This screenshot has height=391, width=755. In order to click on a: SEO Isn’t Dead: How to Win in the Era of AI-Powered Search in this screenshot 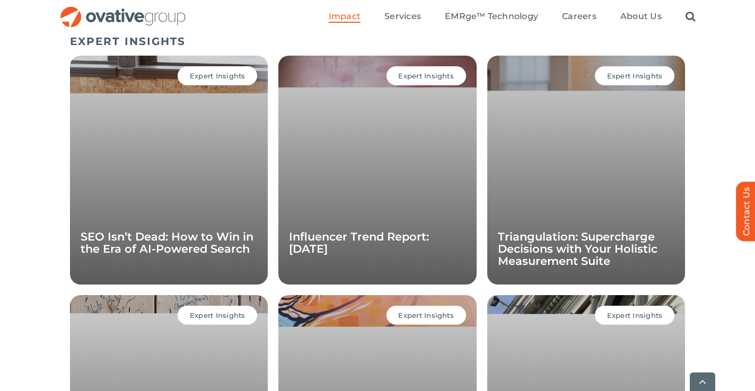, I will do `click(167, 243)`.